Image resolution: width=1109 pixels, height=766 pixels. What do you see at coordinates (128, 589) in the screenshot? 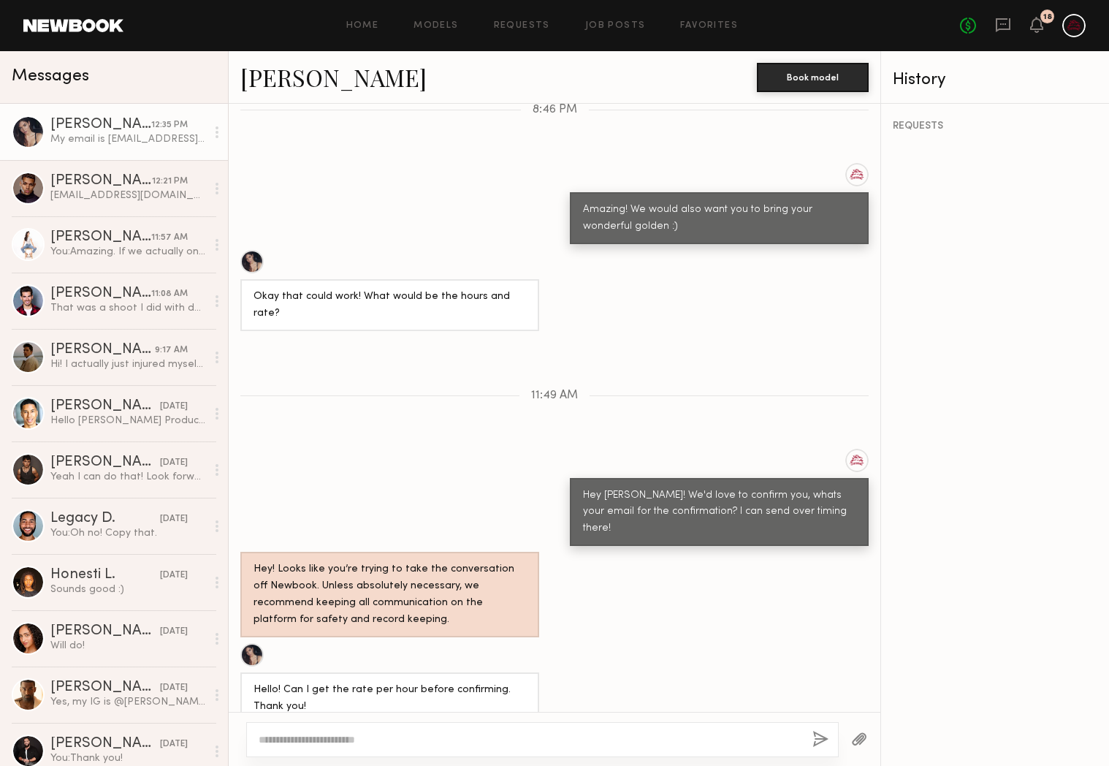
I see `div: Sounds good :)` at bounding box center [128, 589].